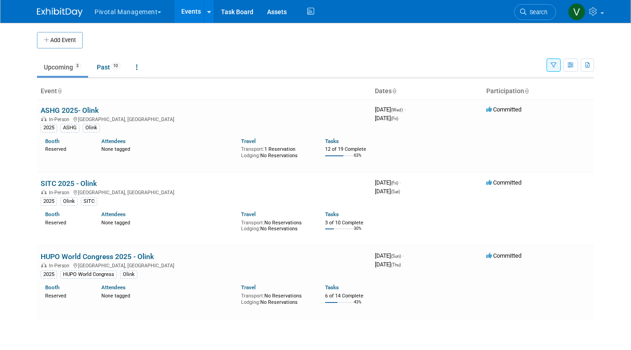 This screenshot has width=631, height=350. I want to click on span: 3, so click(77, 66).